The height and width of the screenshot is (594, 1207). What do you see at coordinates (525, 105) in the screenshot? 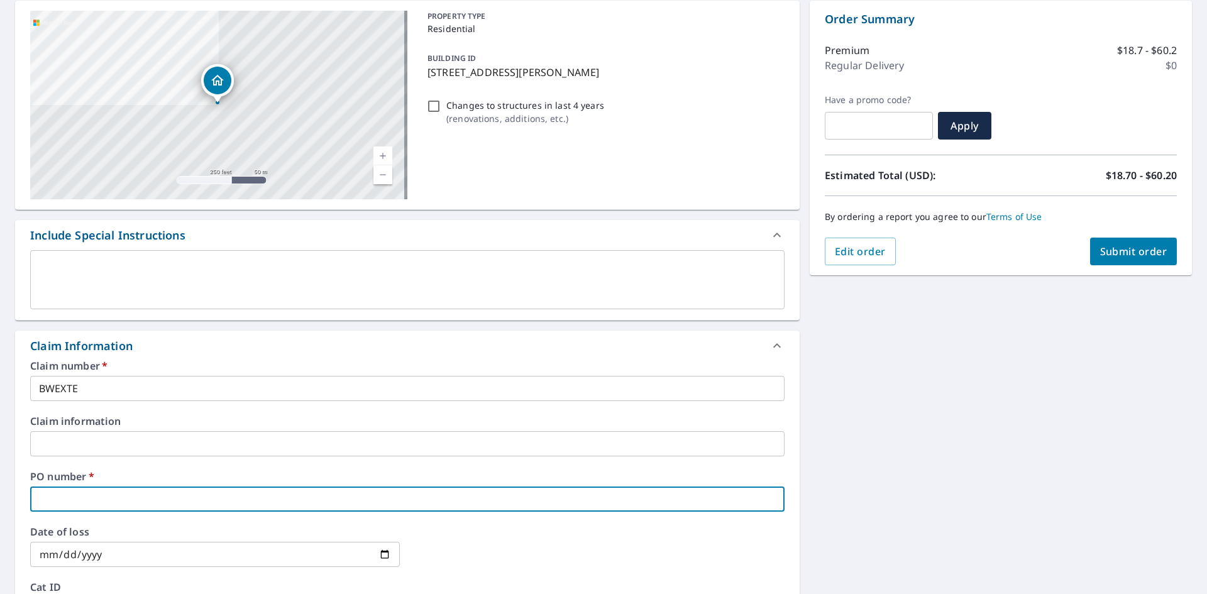
I see `p: Changes to structures in last 4 years` at bounding box center [525, 105].